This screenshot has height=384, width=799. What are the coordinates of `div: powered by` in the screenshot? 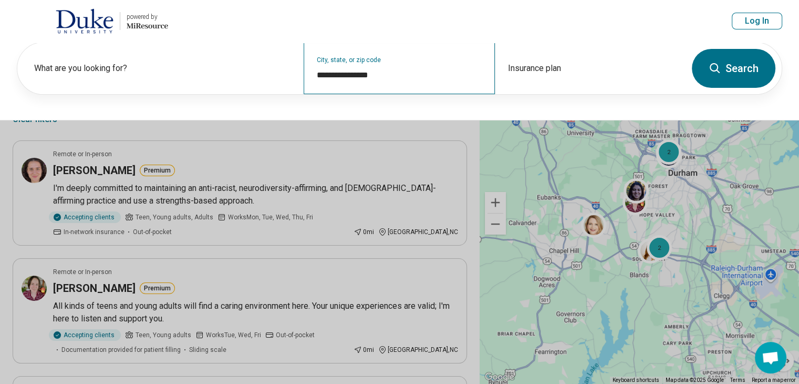 It's located at (147, 17).